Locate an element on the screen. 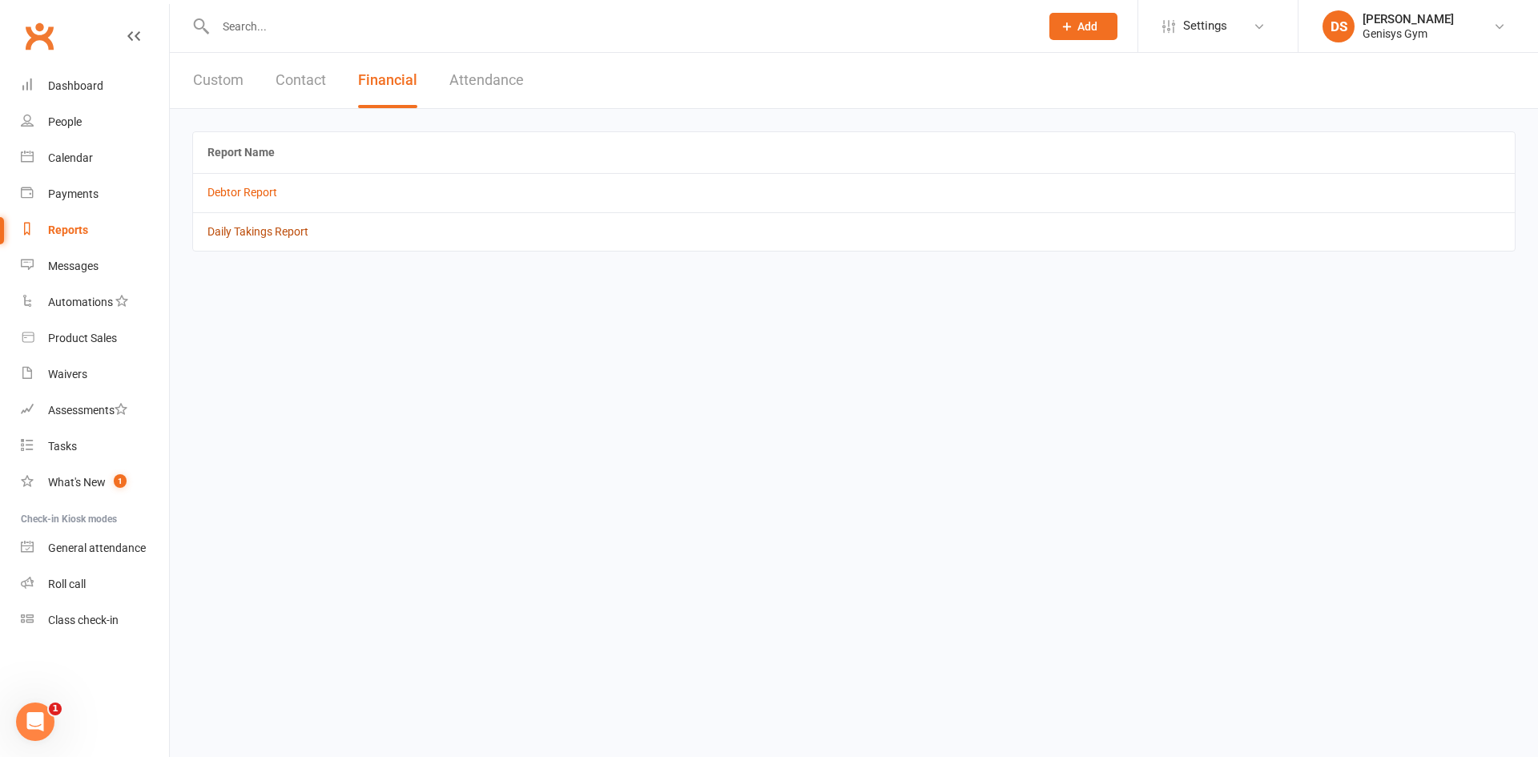  span: Add is located at coordinates (1087, 26).